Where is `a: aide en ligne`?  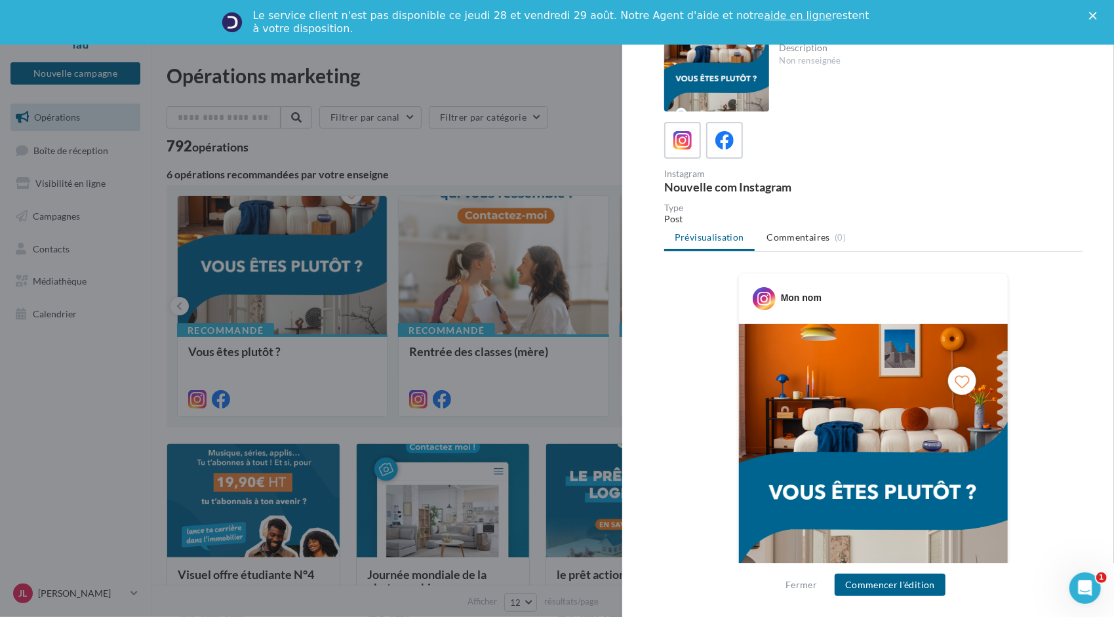 a: aide en ligne is located at coordinates (797, 15).